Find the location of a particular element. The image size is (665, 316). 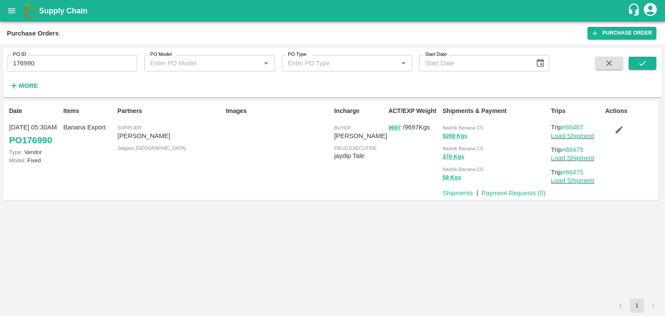

strong: More is located at coordinates (28, 86).